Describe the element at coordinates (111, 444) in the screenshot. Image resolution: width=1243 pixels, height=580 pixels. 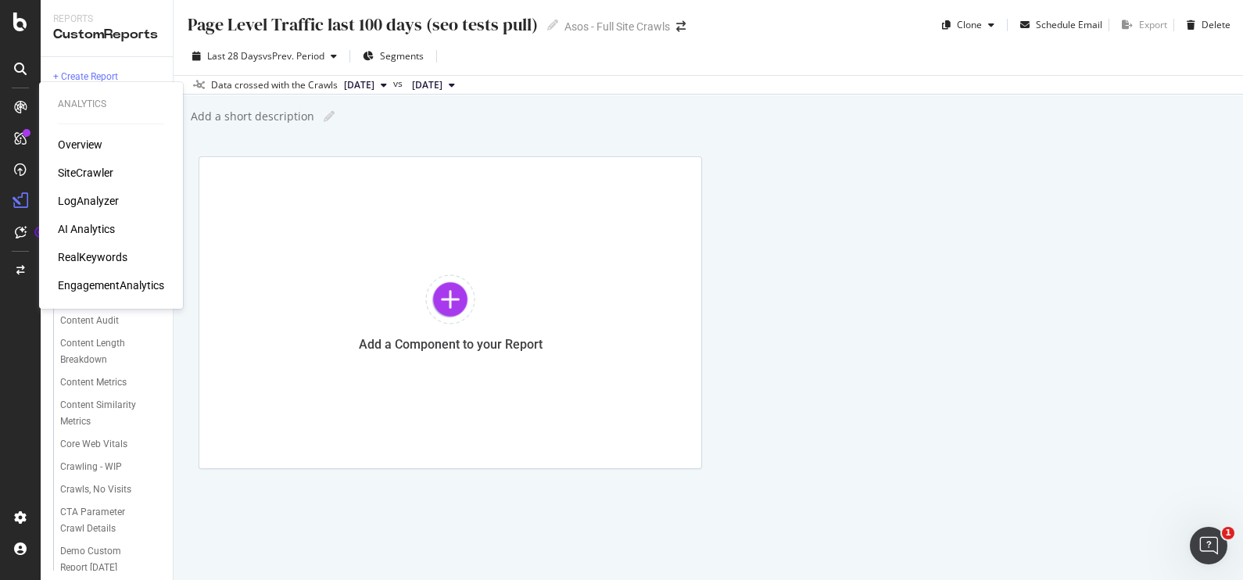
I see `a: Core Web Vitals` at that location.